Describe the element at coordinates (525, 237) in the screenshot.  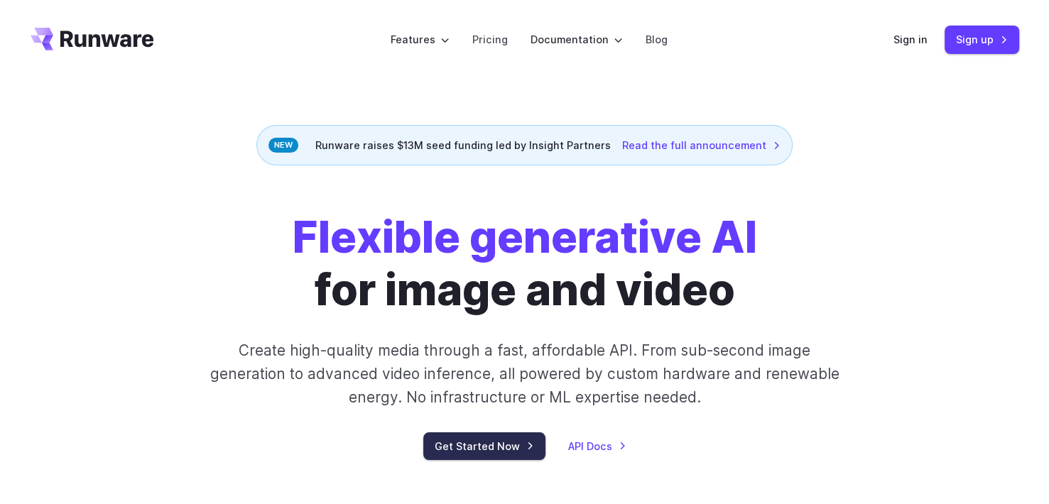
I see `strong: Flexible generative AI` at that location.